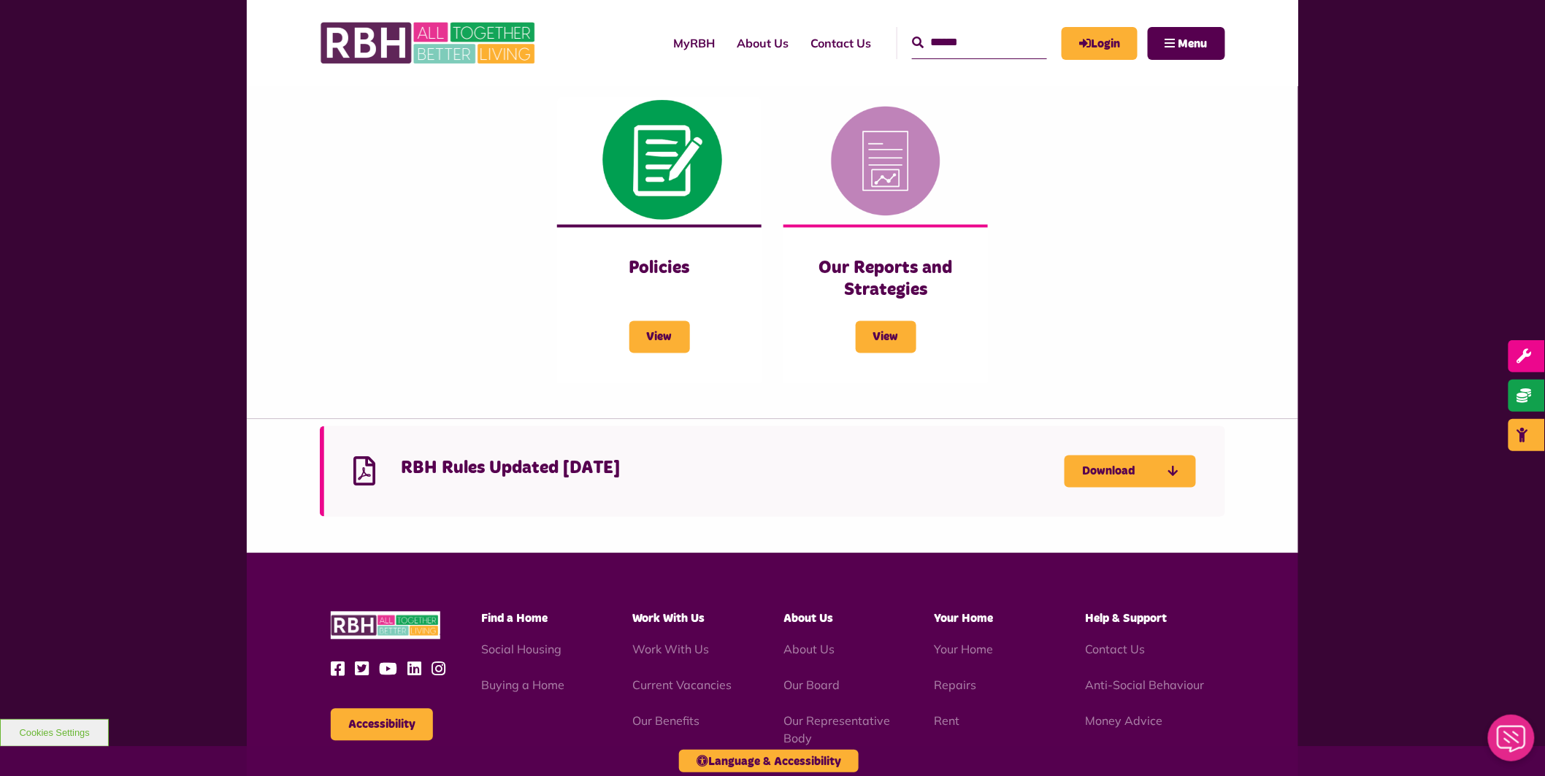 The height and width of the screenshot is (776, 1545). I want to click on a: Our Reports and Strategies View, so click(886, 240).